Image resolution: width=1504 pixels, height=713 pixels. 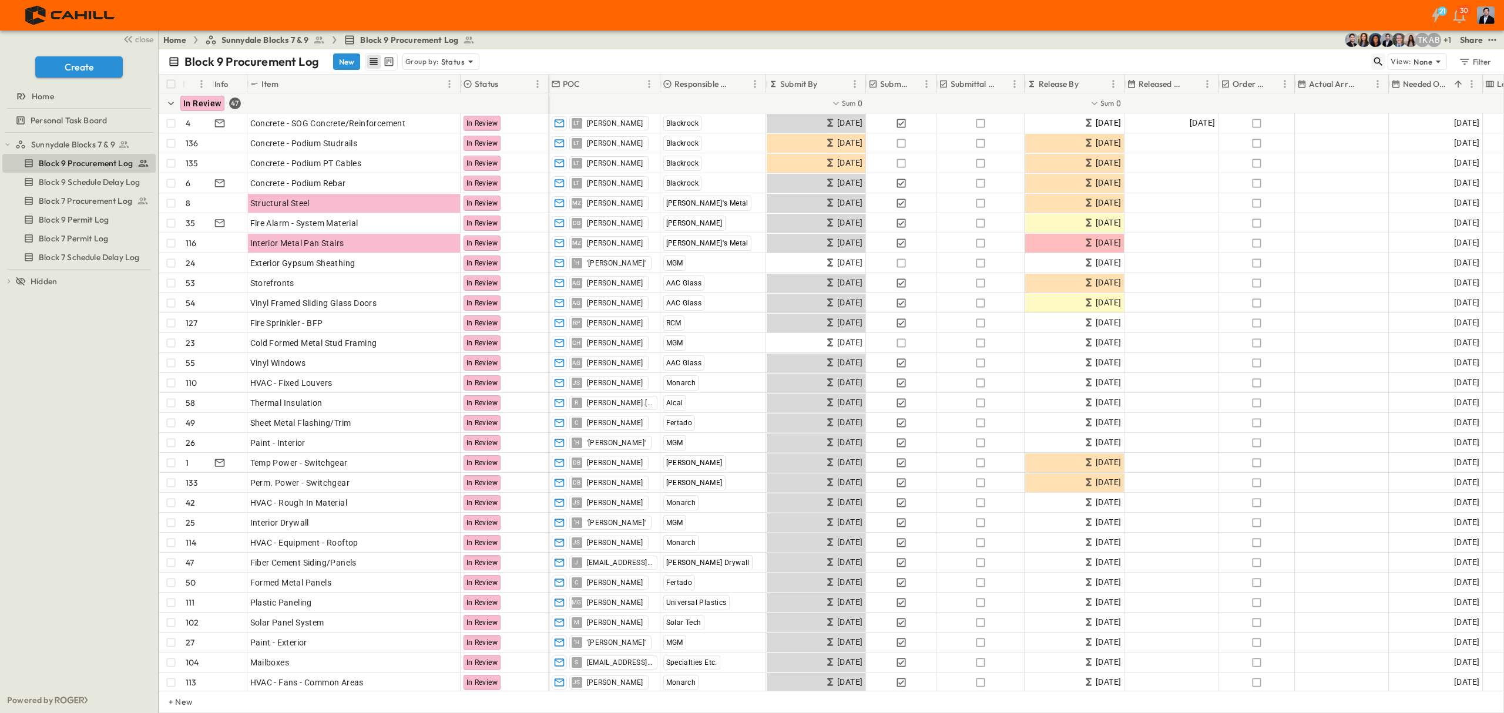 I want to click on p: 55, so click(x=190, y=363).